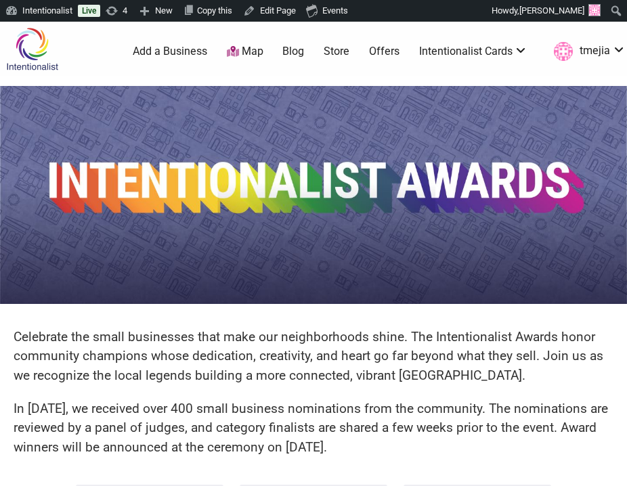 The width and height of the screenshot is (627, 486). Describe the element at coordinates (336, 51) in the screenshot. I see `a: Store` at that location.